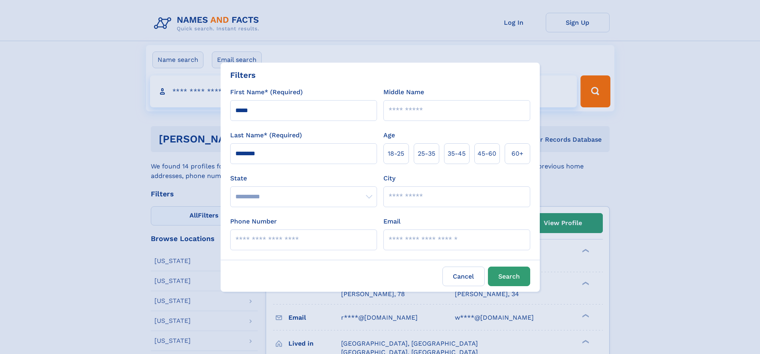  I want to click on button: Search, so click(509, 276).